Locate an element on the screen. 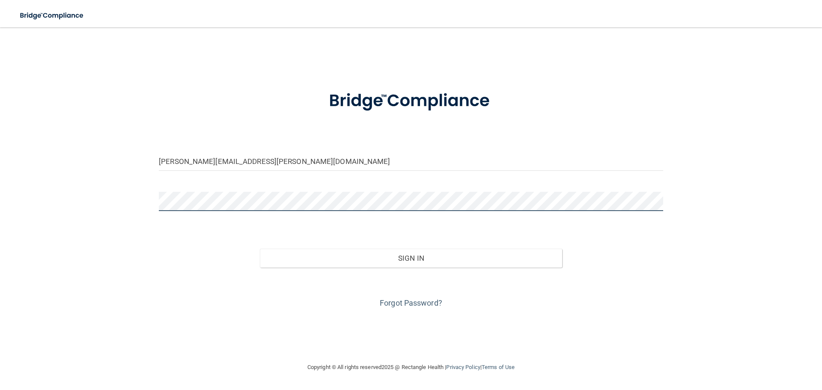 The image size is (822, 390). a: Forgot Password? is located at coordinates (411, 303).